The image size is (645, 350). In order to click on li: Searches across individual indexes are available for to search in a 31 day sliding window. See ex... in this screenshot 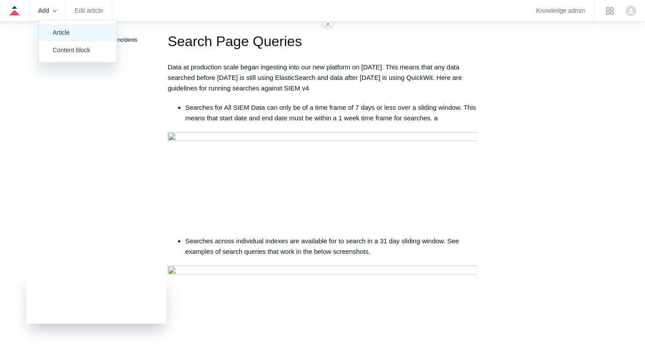, I will do `click(331, 246)`.